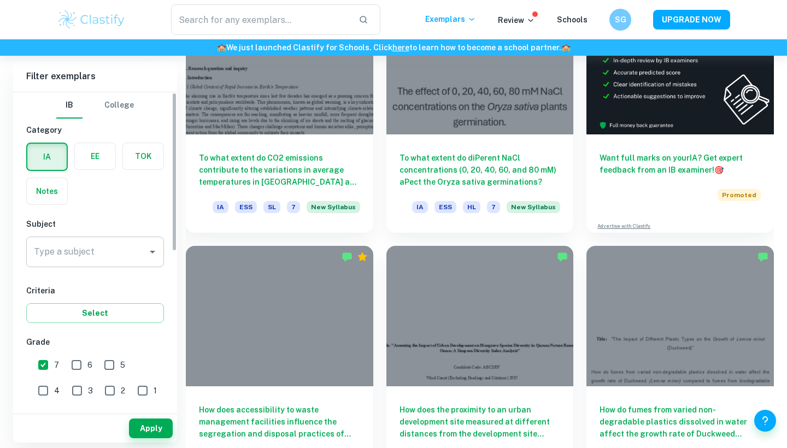 The image size is (787, 448). What do you see at coordinates (95, 106) in the screenshot?
I see `div: Filter type choice` at bounding box center [95, 106].